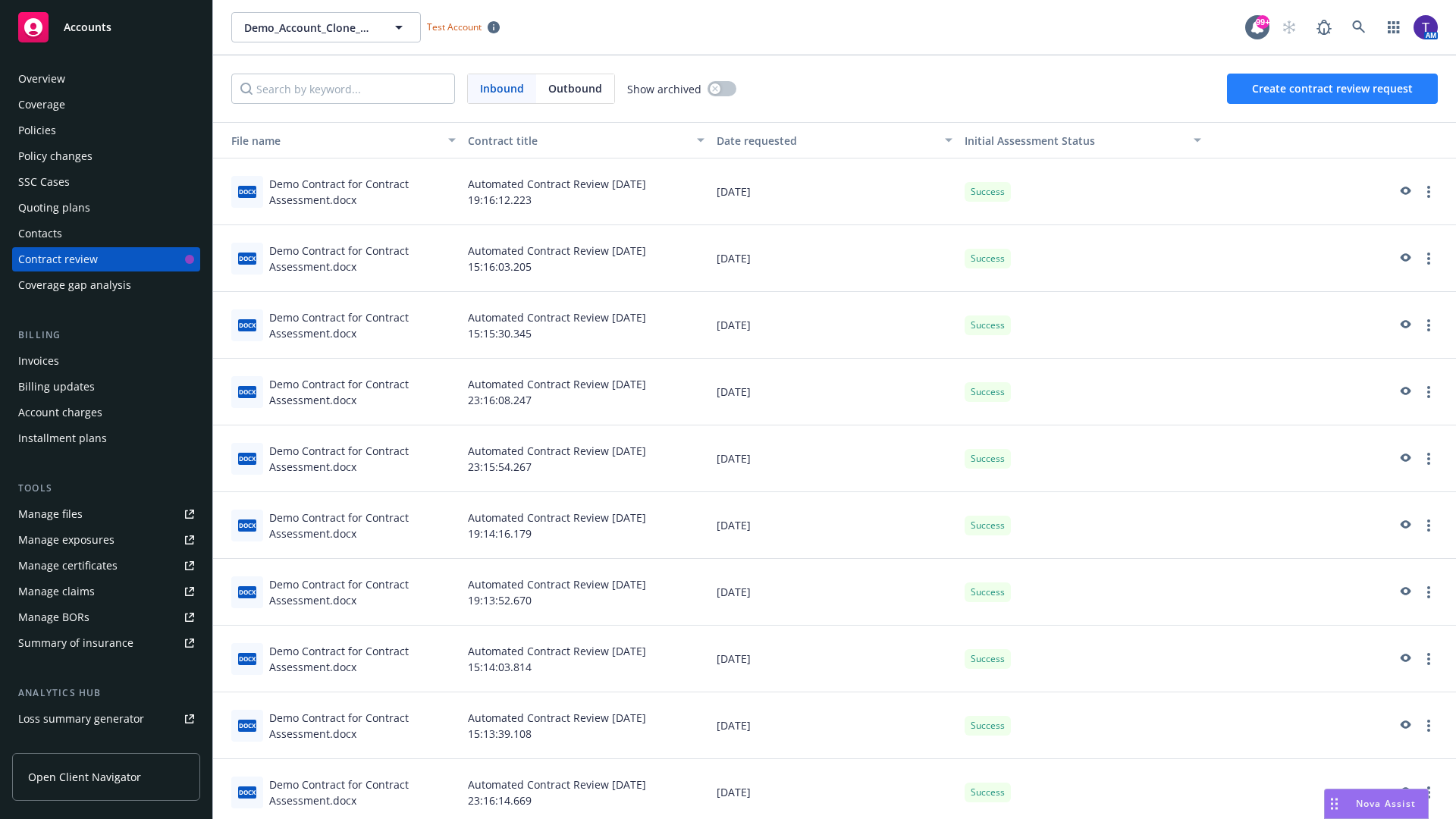 This screenshot has width=1456, height=819. What do you see at coordinates (1333, 88) in the screenshot?
I see `span: Create contract review request` at bounding box center [1333, 88].